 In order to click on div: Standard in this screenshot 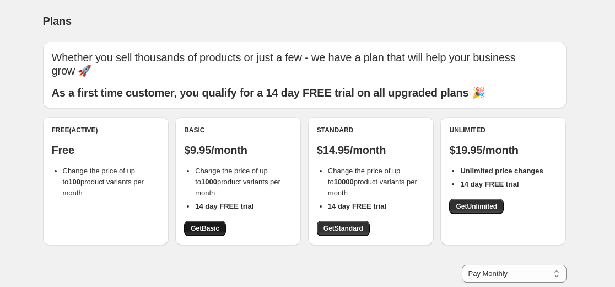, I will do `click(371, 130)`.